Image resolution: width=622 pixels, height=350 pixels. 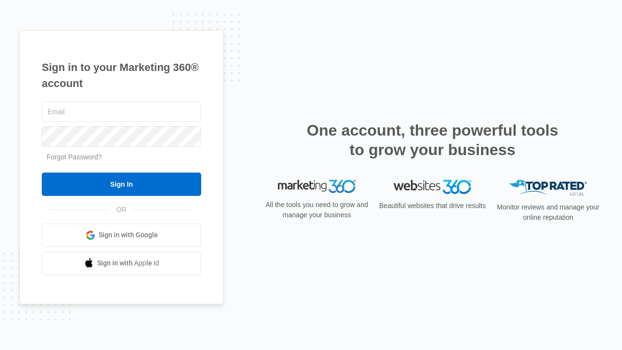 What do you see at coordinates (433, 206) in the screenshot?
I see `p: Beautiful websites that drive results` at bounding box center [433, 206].